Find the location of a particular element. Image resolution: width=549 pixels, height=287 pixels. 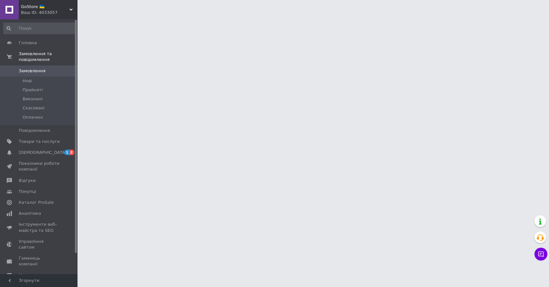

span: Виконані is located at coordinates (33, 99).